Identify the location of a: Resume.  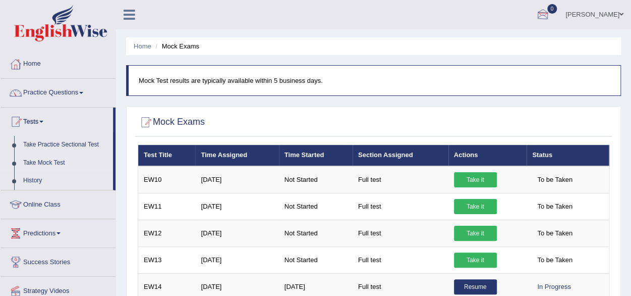
(475, 287).